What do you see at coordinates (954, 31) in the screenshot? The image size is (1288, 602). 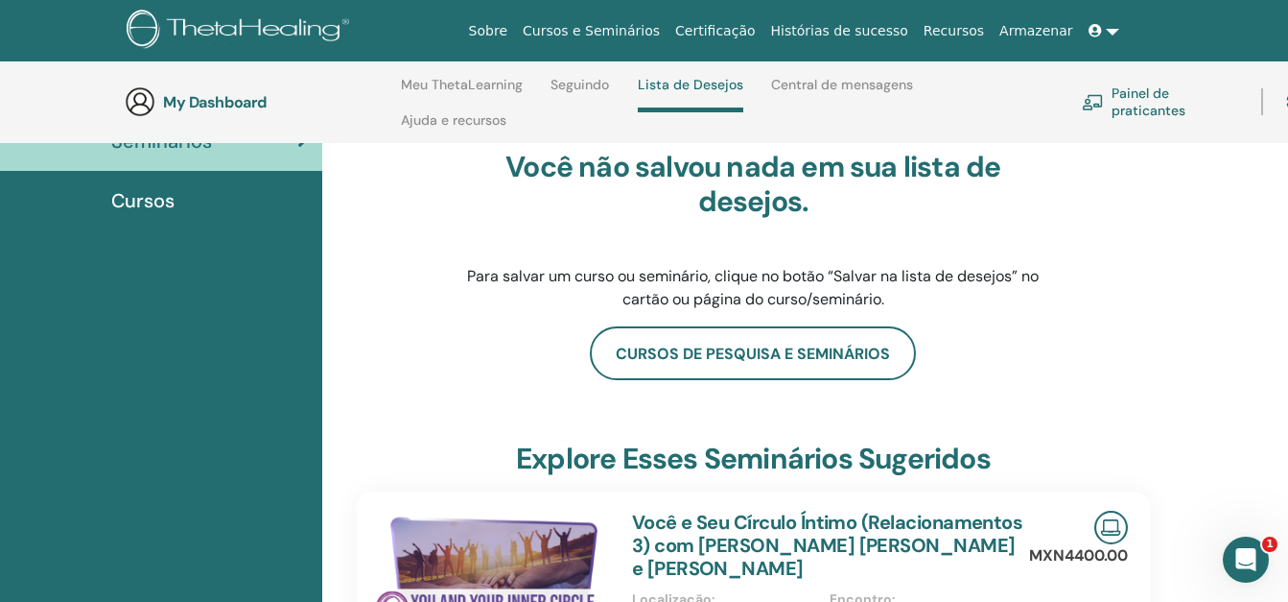 I see `a: Recursos` at bounding box center [954, 31].